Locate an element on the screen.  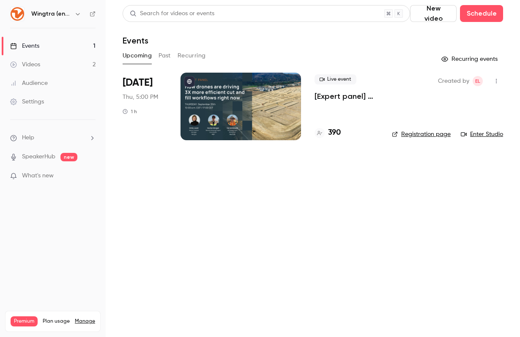
a: Registration page is located at coordinates (421, 134).